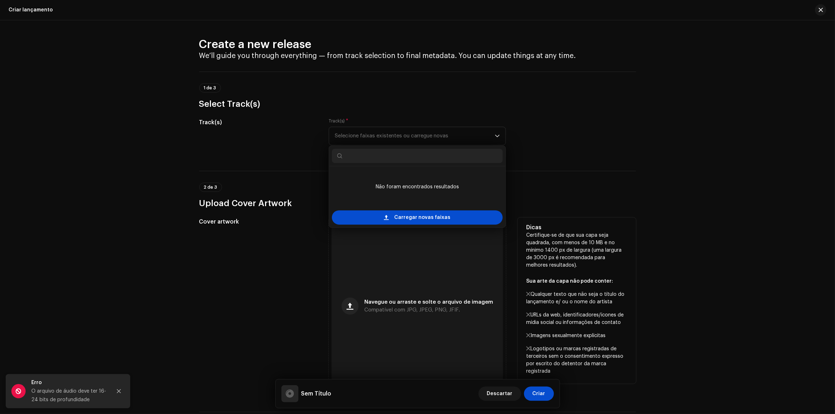 The height and width of the screenshot is (414, 835). Describe the element at coordinates (500, 393) in the screenshot. I see `span: Descartar` at that location.